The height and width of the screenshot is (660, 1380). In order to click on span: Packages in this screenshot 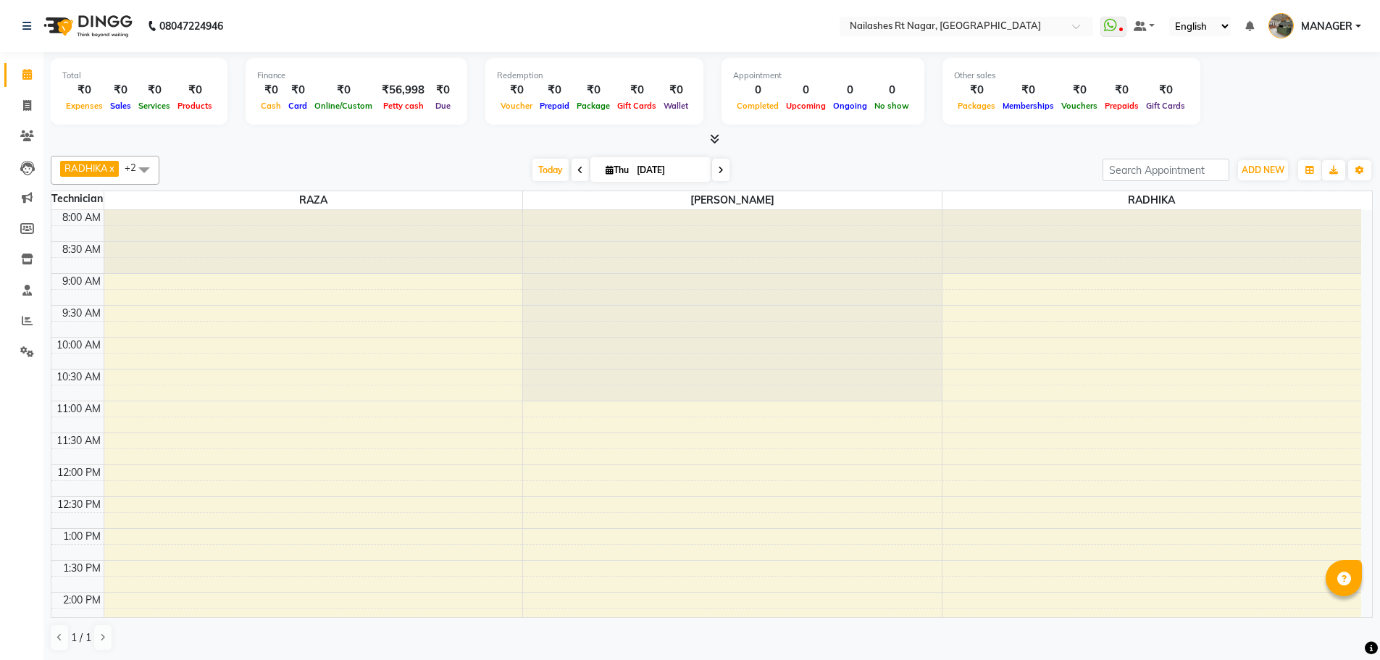, I will do `click(976, 106)`.